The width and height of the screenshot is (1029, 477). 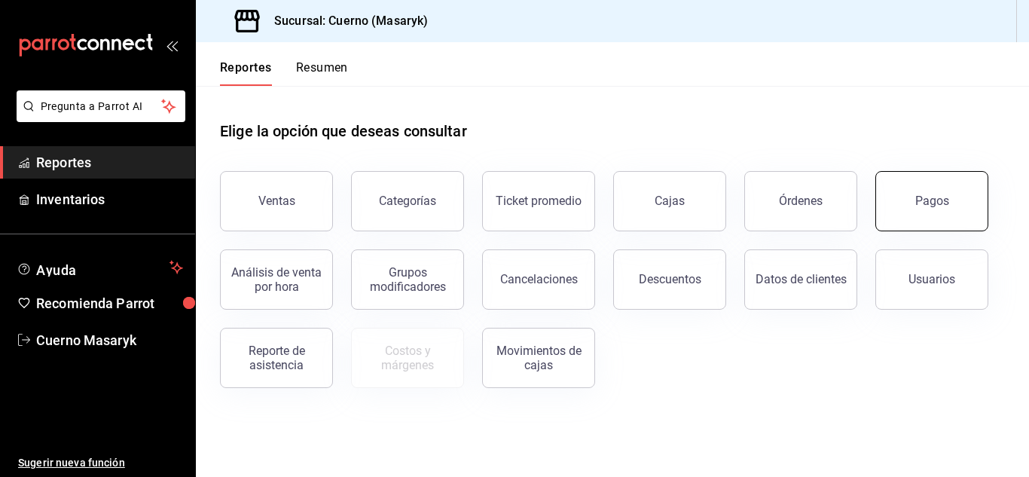 What do you see at coordinates (670, 279) in the screenshot?
I see `div: Descuentos` at bounding box center [670, 279].